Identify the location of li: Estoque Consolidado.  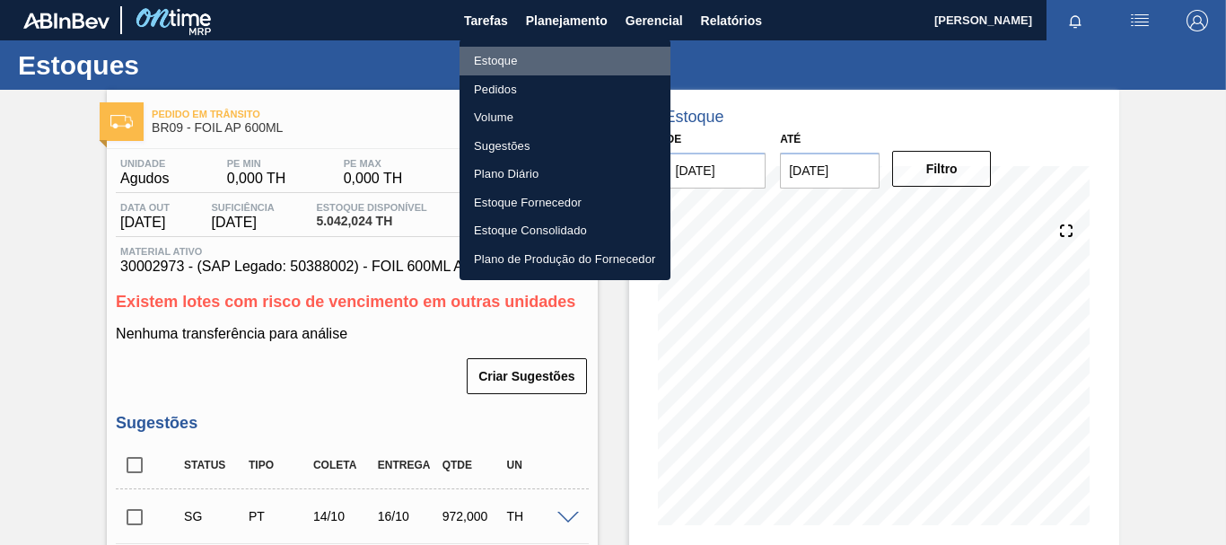
(565, 231).